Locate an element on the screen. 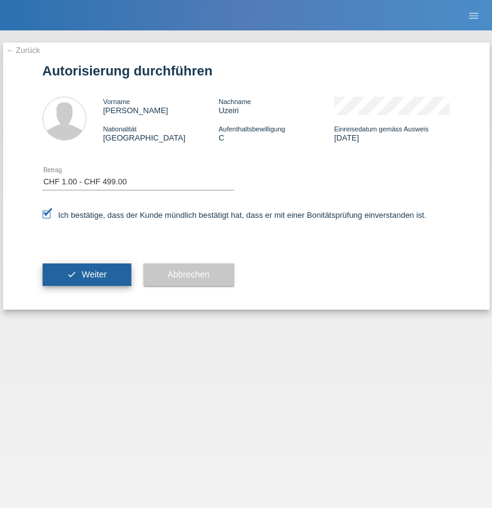 The width and height of the screenshot is (492, 508). span: Weiter is located at coordinates (94, 274).